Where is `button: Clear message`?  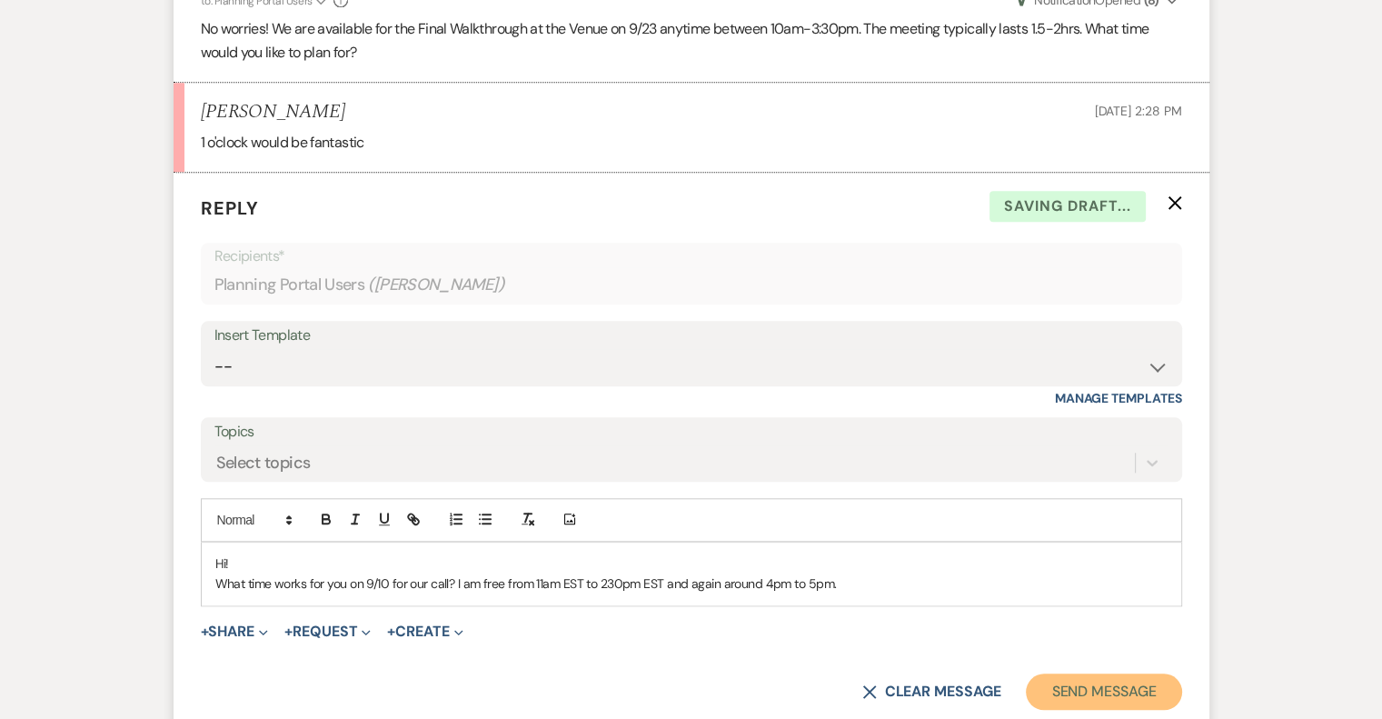
button: Clear message is located at coordinates (932, 692).